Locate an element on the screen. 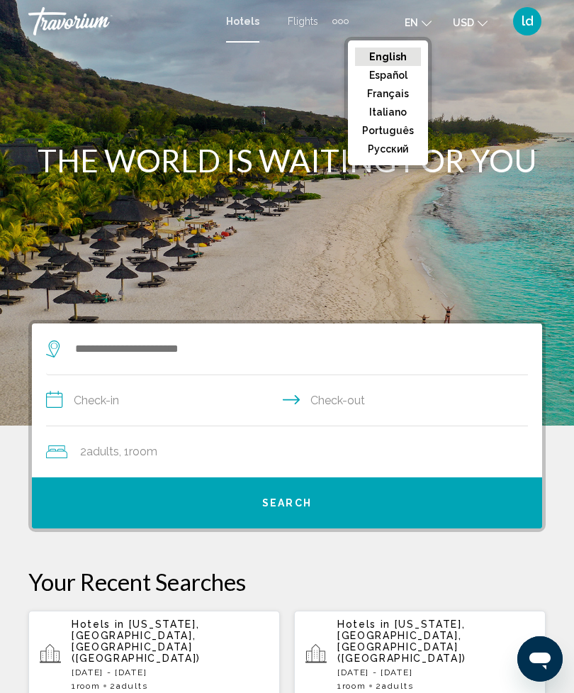  div: Search widget is located at coordinates (287, 425).